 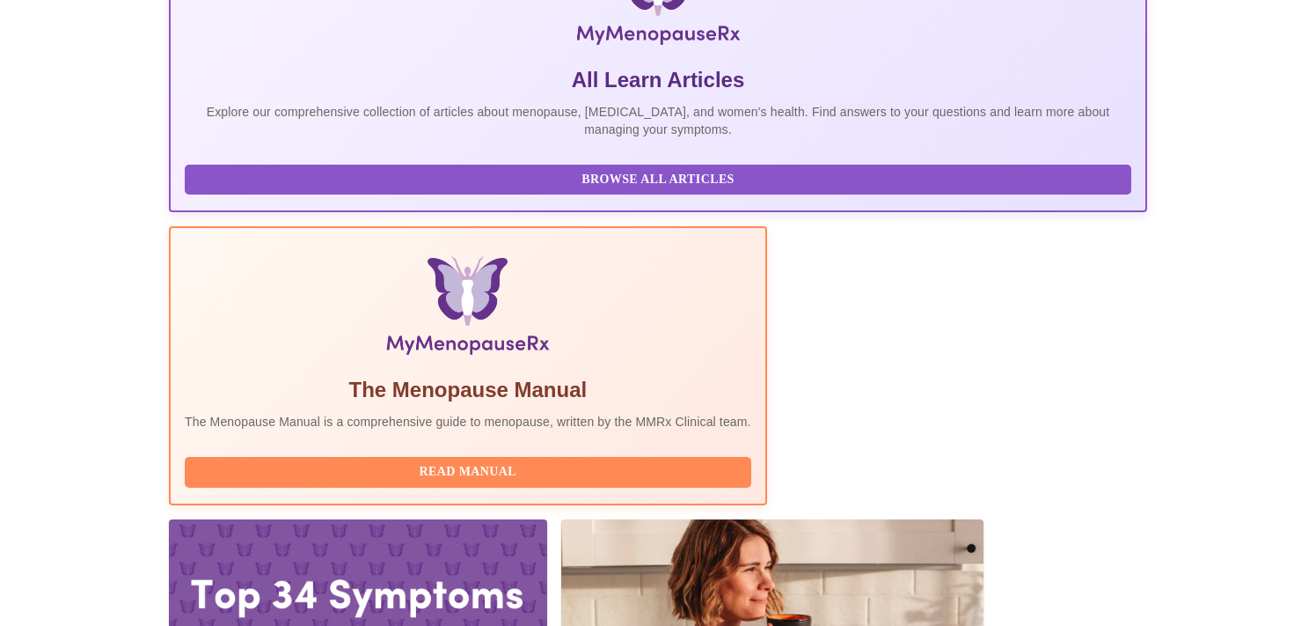 What do you see at coordinates (470, 470) in the screenshot?
I see `a: Read Manual` at bounding box center [470, 470].